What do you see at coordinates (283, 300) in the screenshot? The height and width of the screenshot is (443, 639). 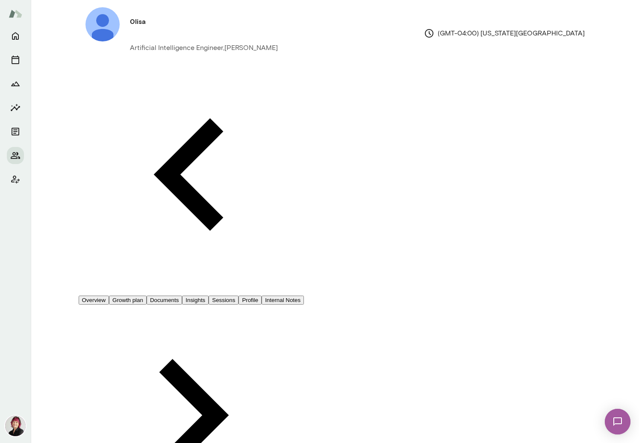 I see `button: Internal Notes` at bounding box center [283, 300].